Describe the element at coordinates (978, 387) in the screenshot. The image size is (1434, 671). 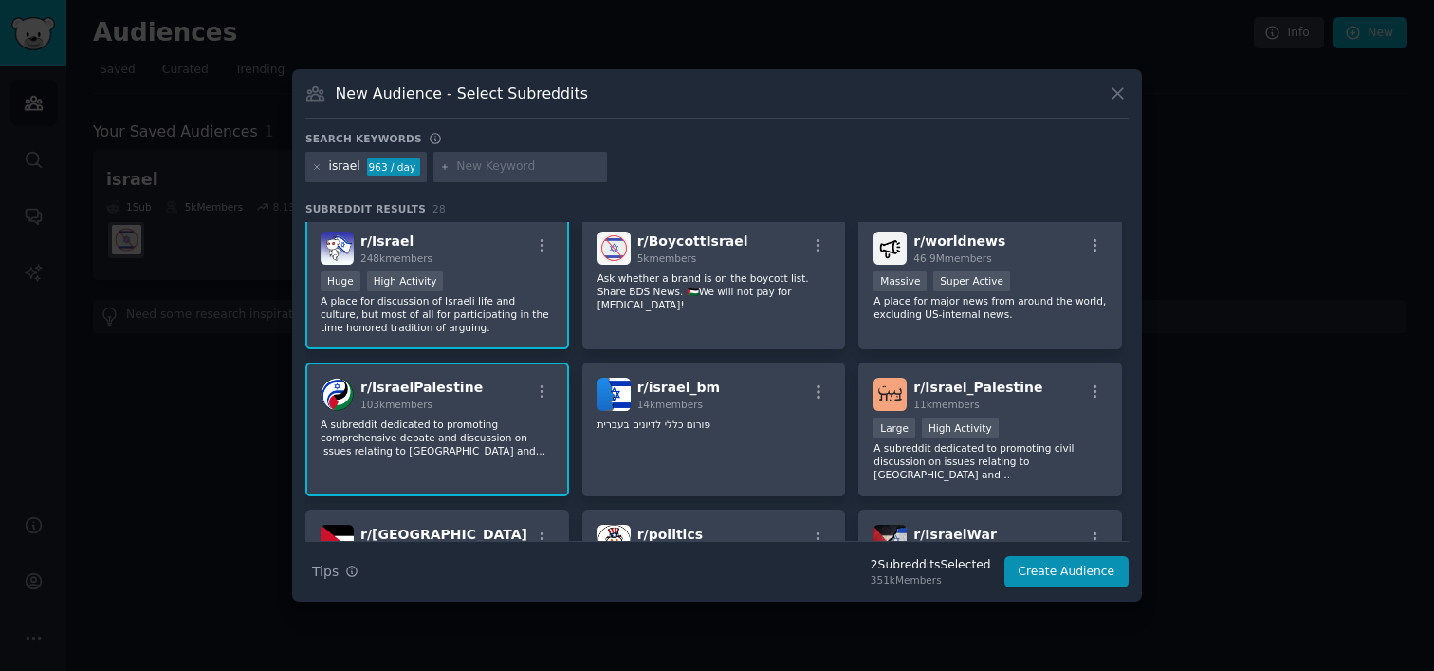
I see `span: r/ Israel_Palestine` at that location.